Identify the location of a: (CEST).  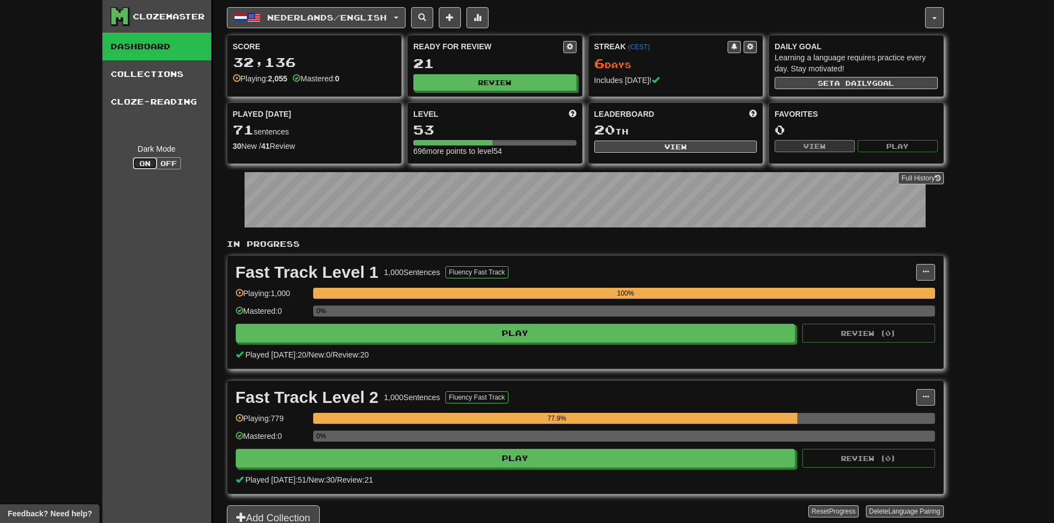
(639, 47).